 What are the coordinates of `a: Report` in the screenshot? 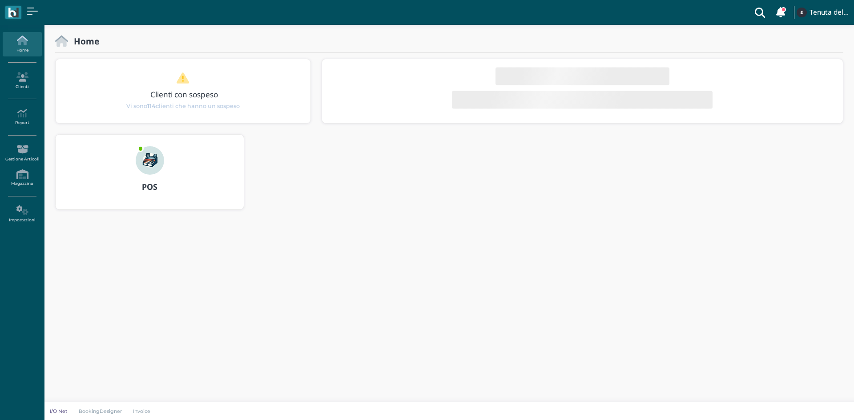 It's located at (22, 117).